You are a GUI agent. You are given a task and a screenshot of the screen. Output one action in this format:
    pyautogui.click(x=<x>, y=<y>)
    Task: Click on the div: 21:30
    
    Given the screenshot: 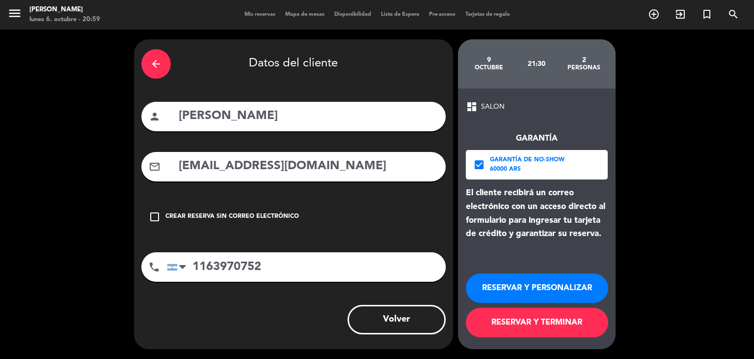 What is the action you would take?
    pyautogui.click(x=536, y=64)
    